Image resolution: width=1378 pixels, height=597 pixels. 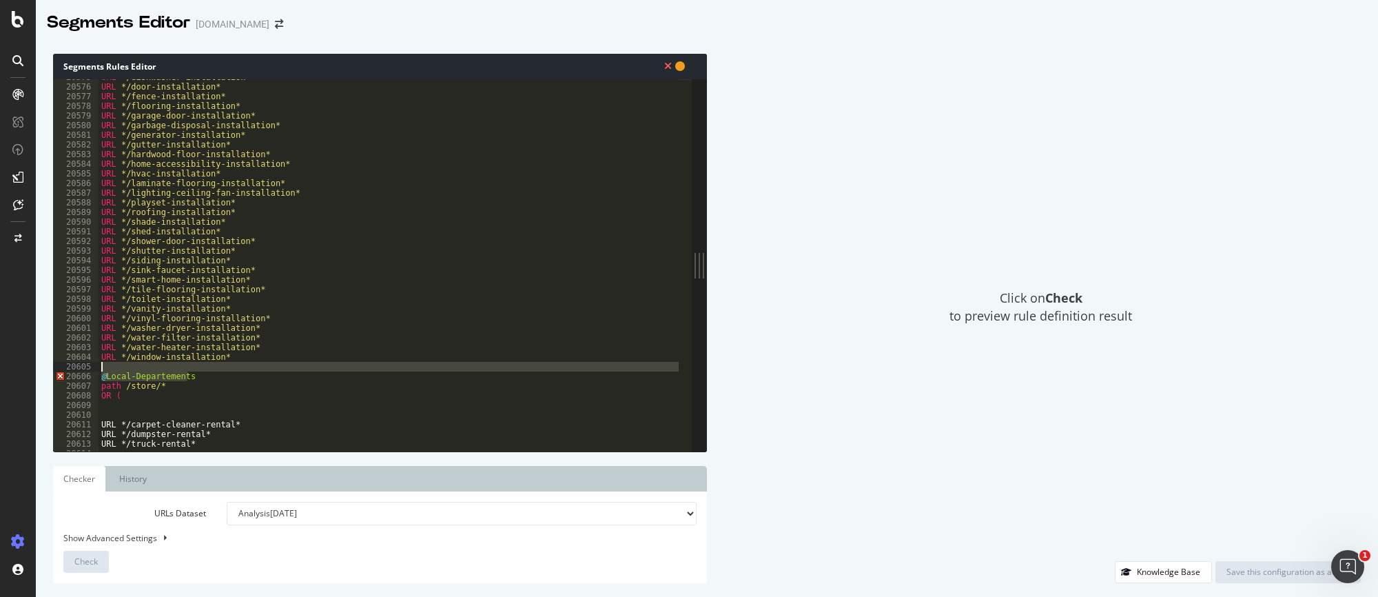 I want to click on div: 20597, so click(x=76, y=289).